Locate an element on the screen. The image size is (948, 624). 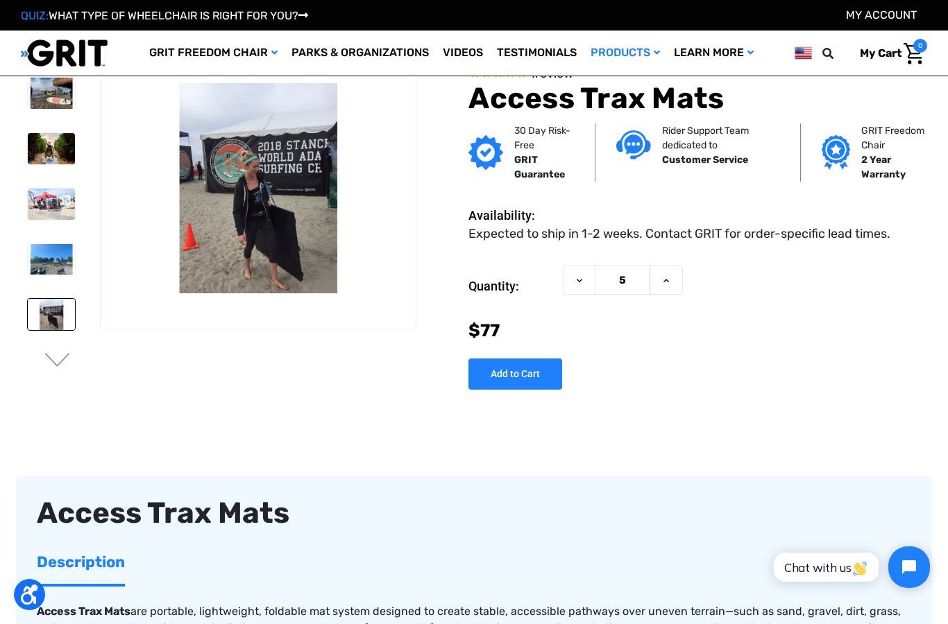
span: $77 is located at coordinates (484, 330).